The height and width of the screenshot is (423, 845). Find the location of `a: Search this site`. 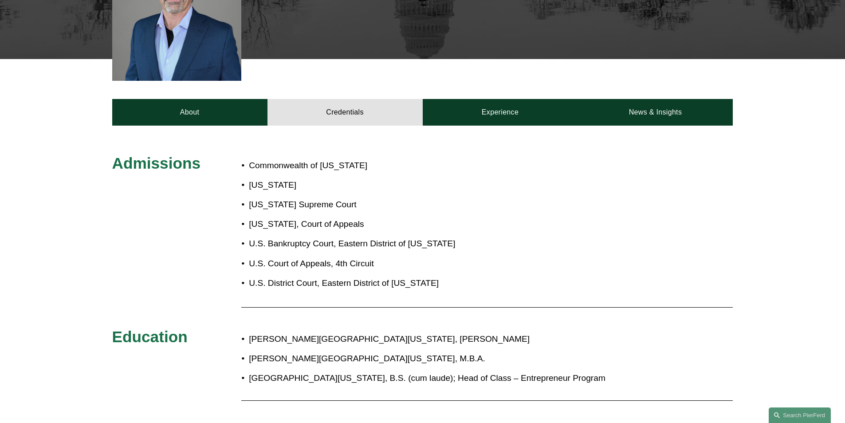

a: Search this site is located at coordinates (799, 415).